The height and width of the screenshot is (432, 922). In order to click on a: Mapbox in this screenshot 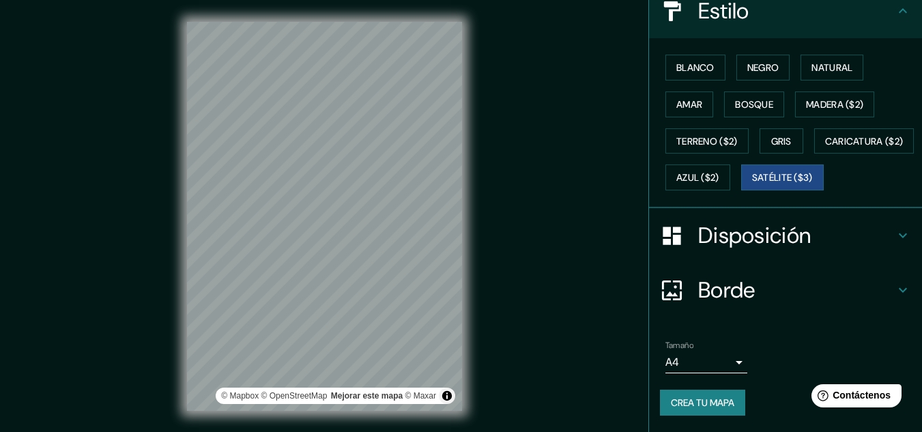, I will do `click(239, 396)`.